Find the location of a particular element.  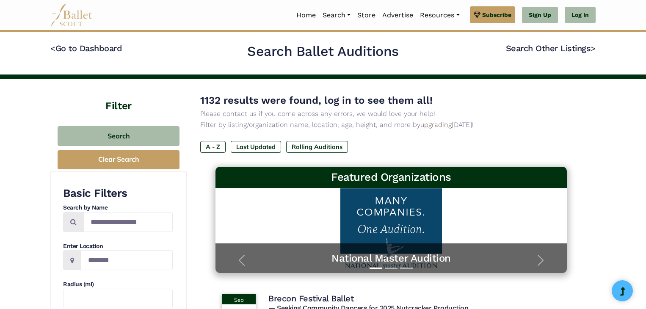

h4: Search by Name is located at coordinates (118, 208).